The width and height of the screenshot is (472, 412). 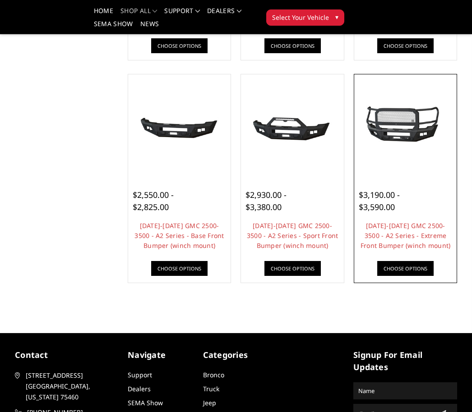 I want to click on span: $2,930.00 - $3,380.00, so click(x=266, y=201).